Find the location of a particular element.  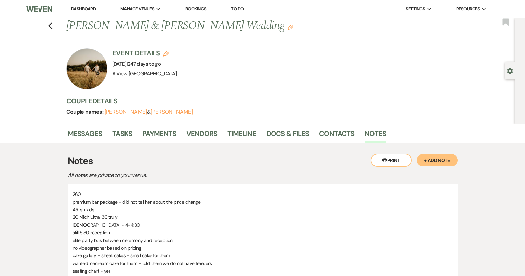

a: Notes is located at coordinates (376, 136).